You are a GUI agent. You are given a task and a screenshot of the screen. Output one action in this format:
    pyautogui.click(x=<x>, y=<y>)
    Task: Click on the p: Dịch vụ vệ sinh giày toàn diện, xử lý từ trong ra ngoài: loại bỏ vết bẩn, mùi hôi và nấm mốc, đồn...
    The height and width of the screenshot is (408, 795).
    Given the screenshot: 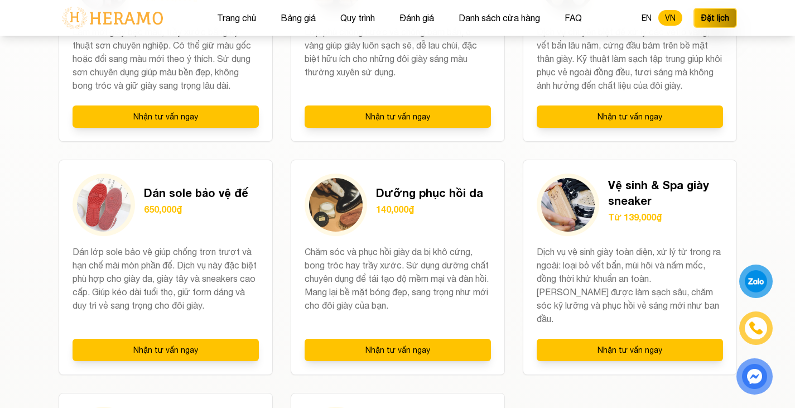 What is the action you would take?
    pyautogui.click(x=630, y=285)
    